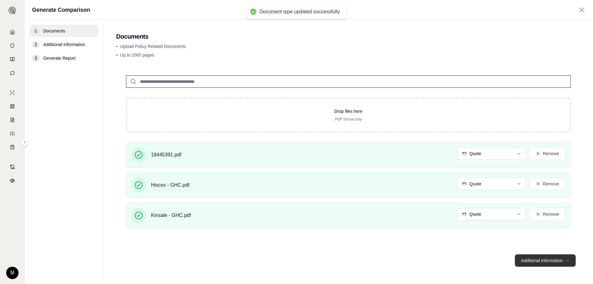 The height and width of the screenshot is (284, 593). I want to click on span: 18445391.pdf, so click(166, 155).